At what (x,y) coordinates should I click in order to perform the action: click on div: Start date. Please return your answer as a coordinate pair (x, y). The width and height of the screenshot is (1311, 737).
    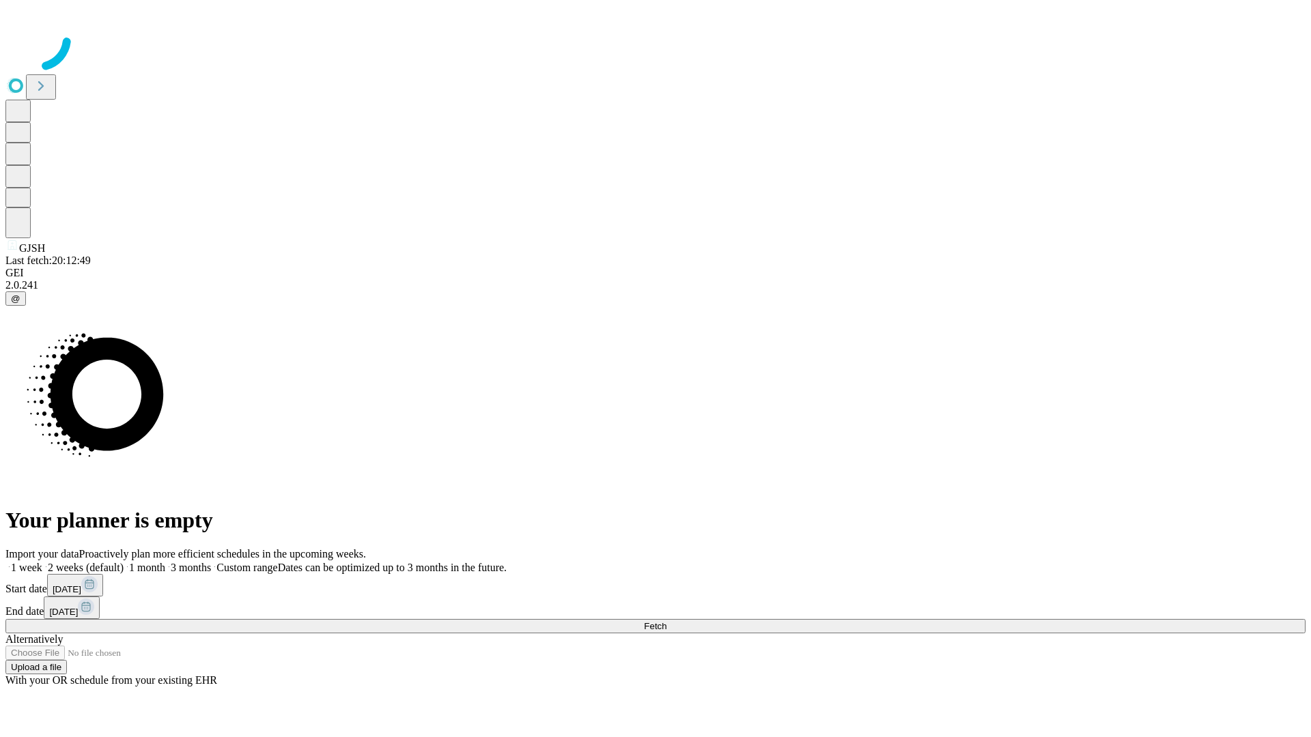
    Looking at the image, I should click on (656, 585).